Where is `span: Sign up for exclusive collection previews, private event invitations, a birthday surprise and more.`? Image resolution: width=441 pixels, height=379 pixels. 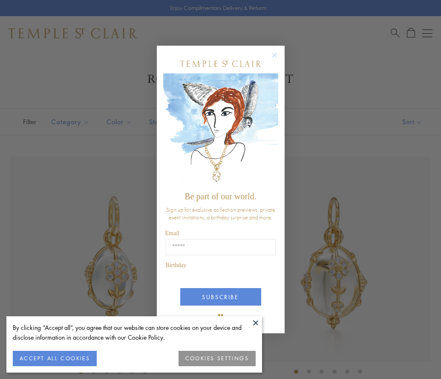 span: Sign up for exclusive collection previews, private event invitations, a birthday surprise and more. is located at coordinates (221, 213).